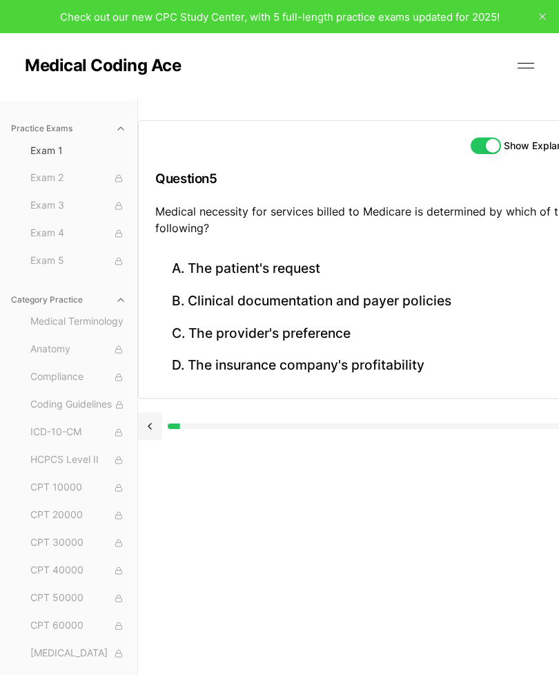 This screenshot has height=675, width=559. What do you see at coordinates (78, 151) in the screenshot?
I see `span: Exam 1` at bounding box center [78, 151].